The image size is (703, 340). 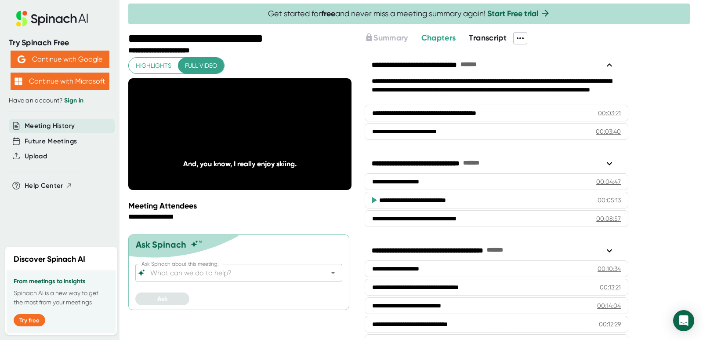 What do you see at coordinates (60, 59) in the screenshot?
I see `button: Continue with Google` at bounding box center [60, 59].